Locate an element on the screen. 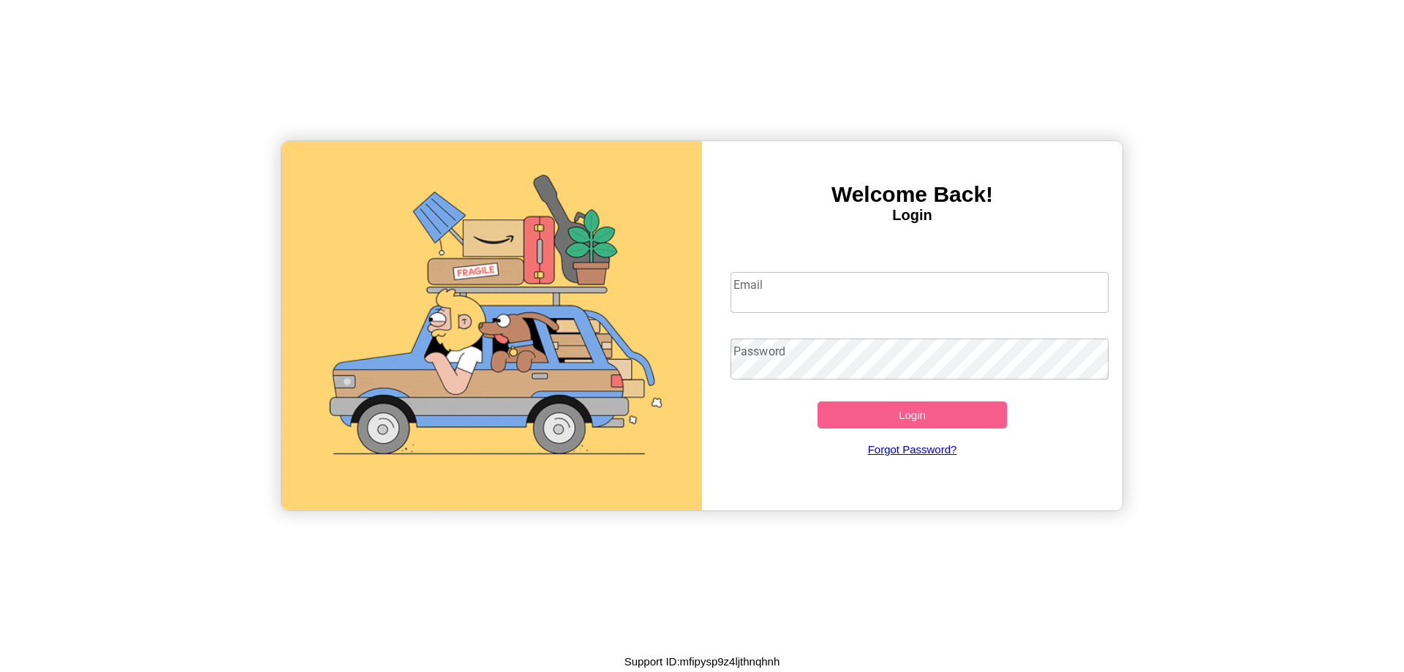 The width and height of the screenshot is (1404, 672). img: gif is located at coordinates (491, 325).